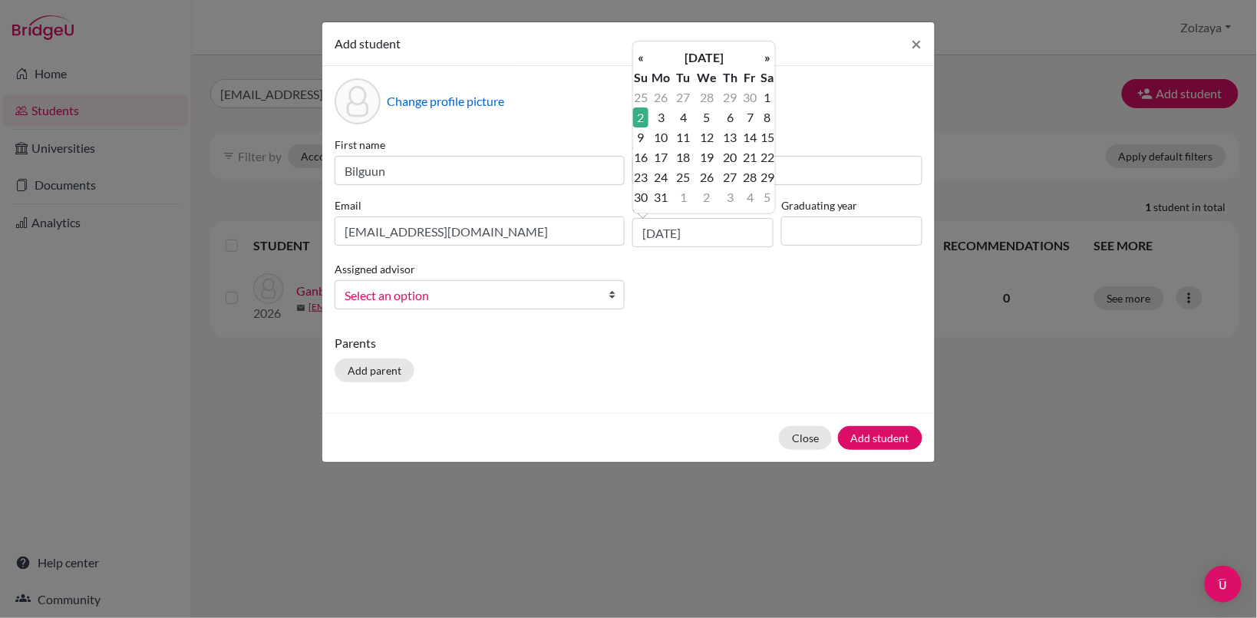  What do you see at coordinates (641, 78) in the screenshot?
I see `th: Su` at bounding box center [641, 78].